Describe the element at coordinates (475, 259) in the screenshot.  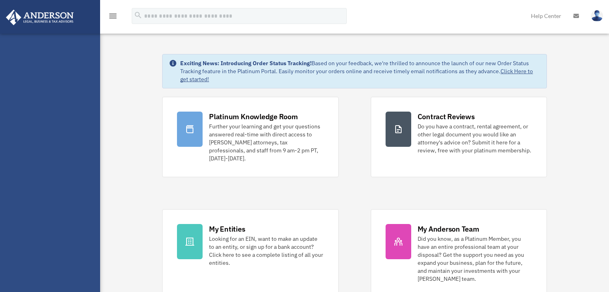
I see `div: Did you know, as a Platinum Member, you have an entire professional team at your disposal? Get th...` at that location.